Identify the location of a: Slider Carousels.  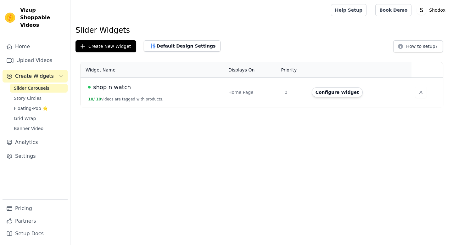
(39, 88).